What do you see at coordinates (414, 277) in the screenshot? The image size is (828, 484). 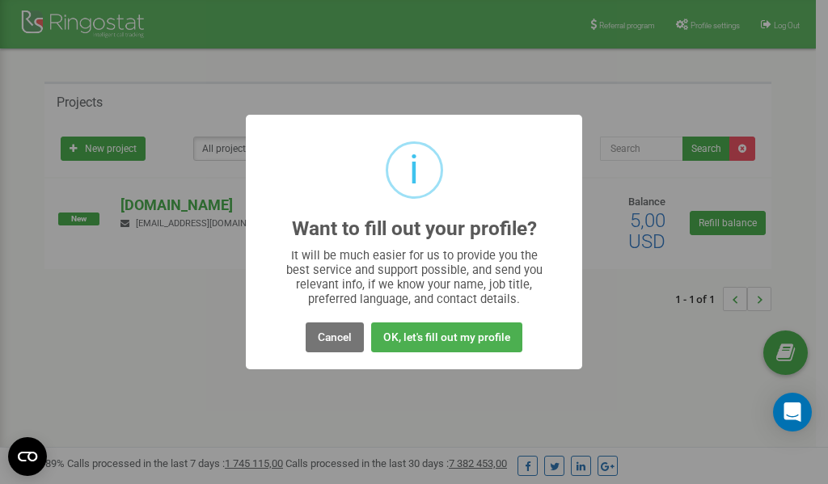 I see `div: It will be much easier for us to provide you the best service and support possible, and send you ...` at bounding box center [414, 277].